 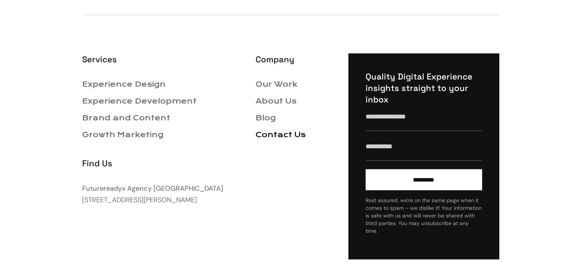 I want to click on h4: Services, so click(x=163, y=59).